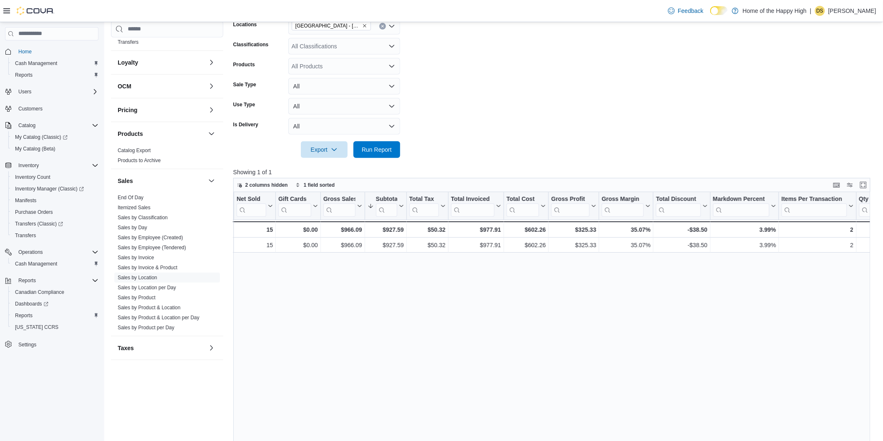 This screenshot has width=883, height=441. What do you see at coordinates (130, 134) in the screenshot?
I see `h3: Products` at bounding box center [130, 134].